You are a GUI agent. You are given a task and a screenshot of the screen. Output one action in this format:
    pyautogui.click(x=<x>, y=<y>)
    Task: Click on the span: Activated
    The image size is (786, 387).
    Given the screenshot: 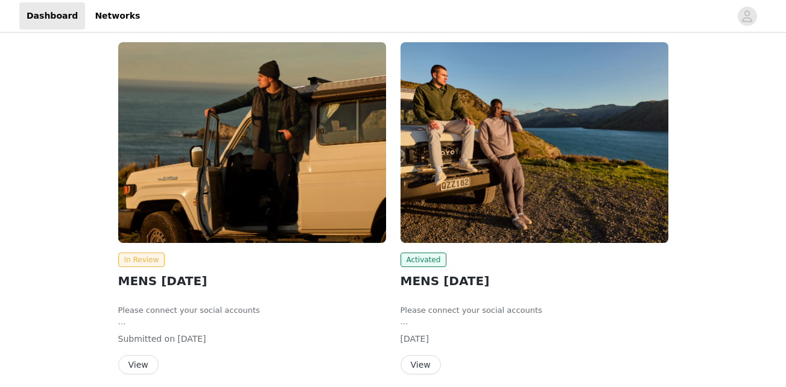 What is the action you would take?
    pyautogui.click(x=423, y=260)
    